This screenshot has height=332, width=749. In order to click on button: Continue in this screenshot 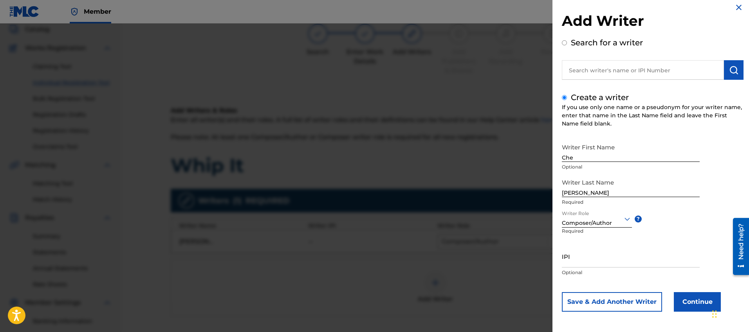, I will do `click(697, 302)`.